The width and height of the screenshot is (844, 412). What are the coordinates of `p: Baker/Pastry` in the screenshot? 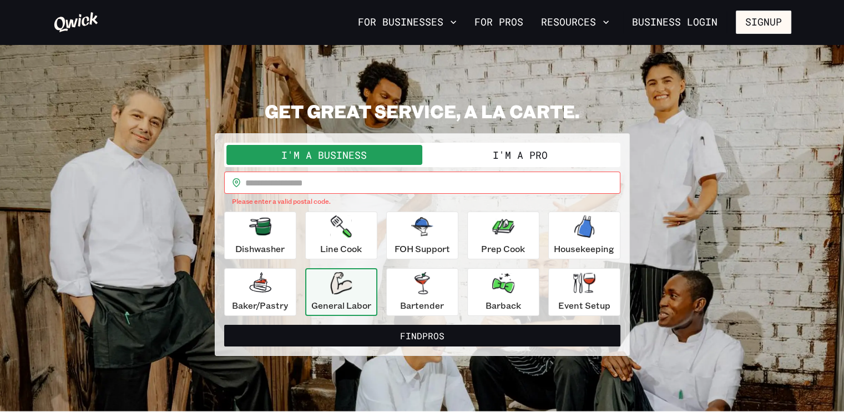 It's located at (260, 305).